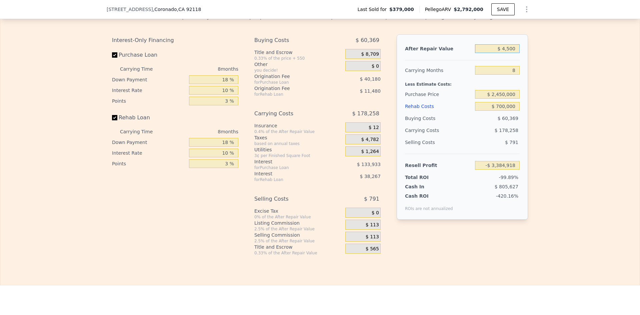  What do you see at coordinates (371, 176) in the screenshot?
I see `span: $ 38,267` at bounding box center [371, 176].